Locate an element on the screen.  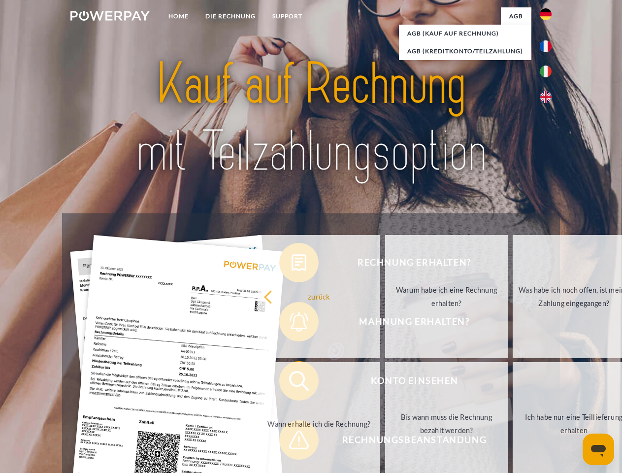
img: it is located at coordinates (545, 71).